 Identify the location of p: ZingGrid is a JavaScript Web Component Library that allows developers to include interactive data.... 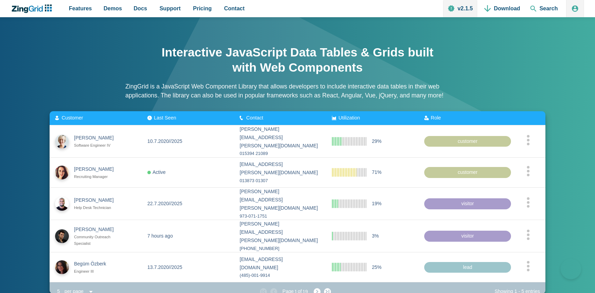
(298, 91).